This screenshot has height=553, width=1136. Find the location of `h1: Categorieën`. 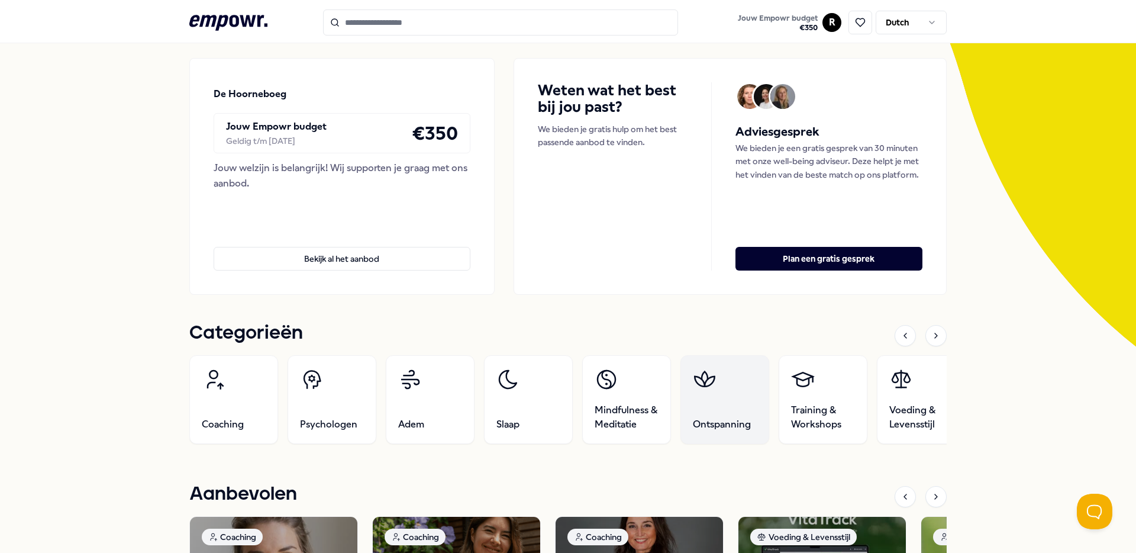

h1: Categorieën is located at coordinates (246, 333).